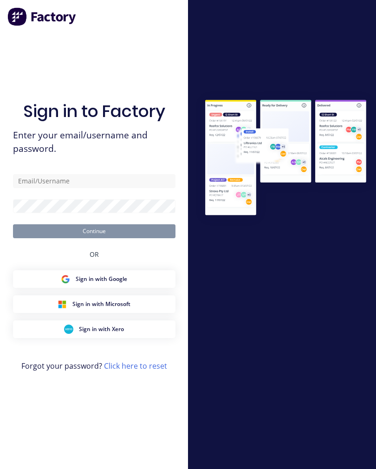 Image resolution: width=376 pixels, height=469 pixels. What do you see at coordinates (94, 329) in the screenshot?
I see `button: Xero Sign inSign in with Xero` at bounding box center [94, 329].